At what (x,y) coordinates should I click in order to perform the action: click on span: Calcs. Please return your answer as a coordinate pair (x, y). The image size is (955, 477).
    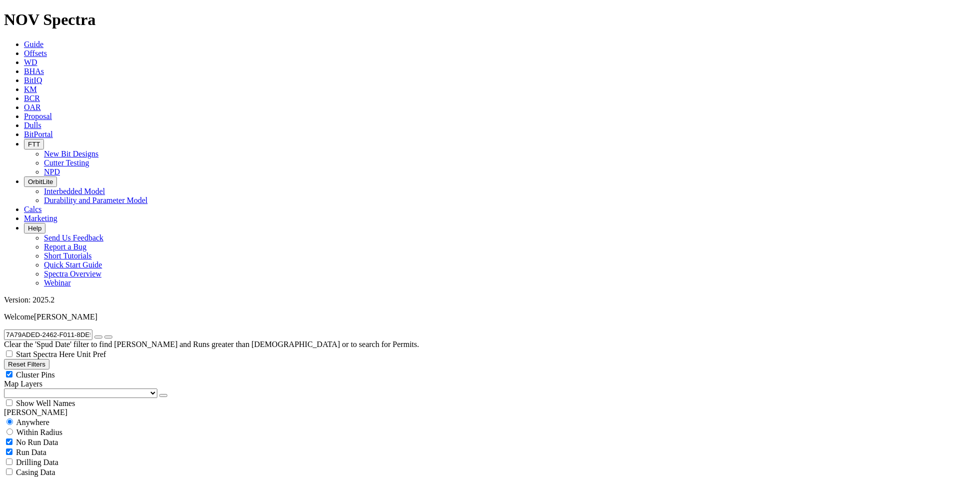
    Looking at the image, I should click on (33, 209).